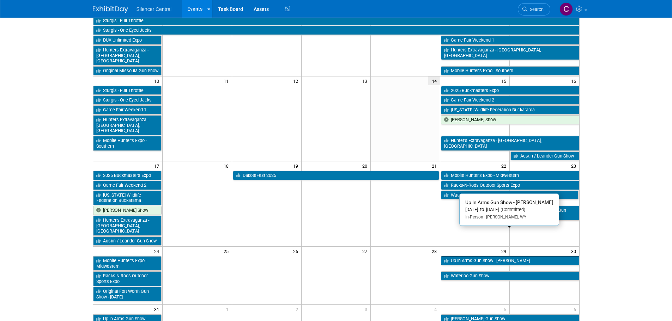  I want to click on a: DakotaFest 2025, so click(336, 176).